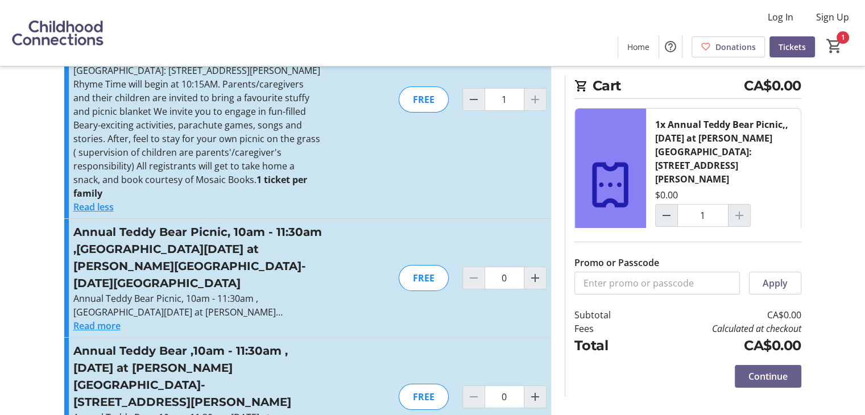  Describe the element at coordinates (687, 87) in the screenshot. I see `h2: Cart` at that location.